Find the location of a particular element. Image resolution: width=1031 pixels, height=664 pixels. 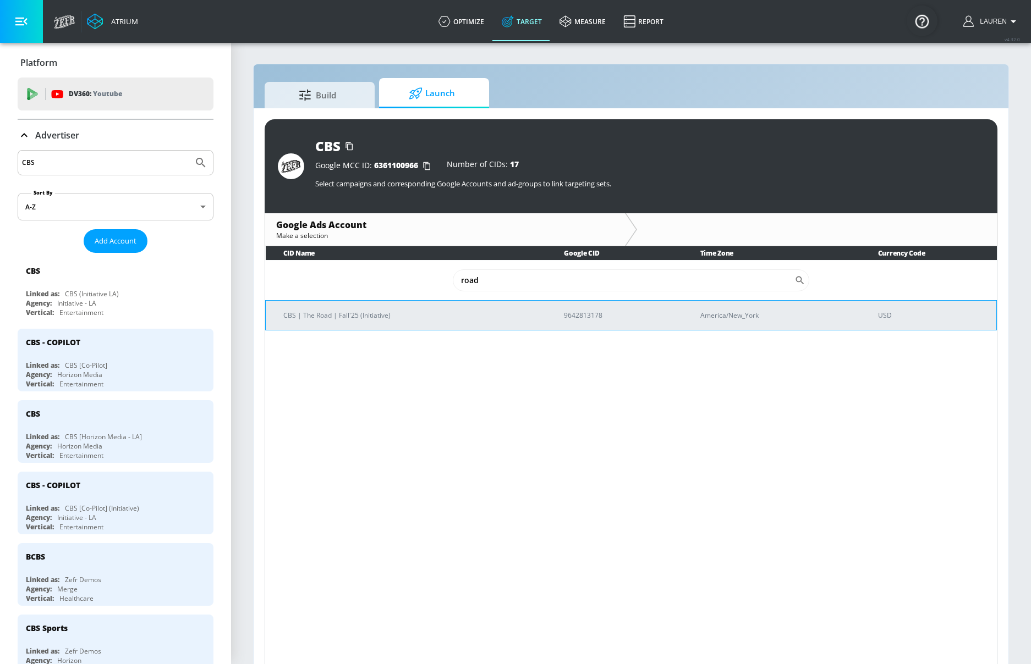

div: CBS (Initiative LA) is located at coordinates (92, 294).